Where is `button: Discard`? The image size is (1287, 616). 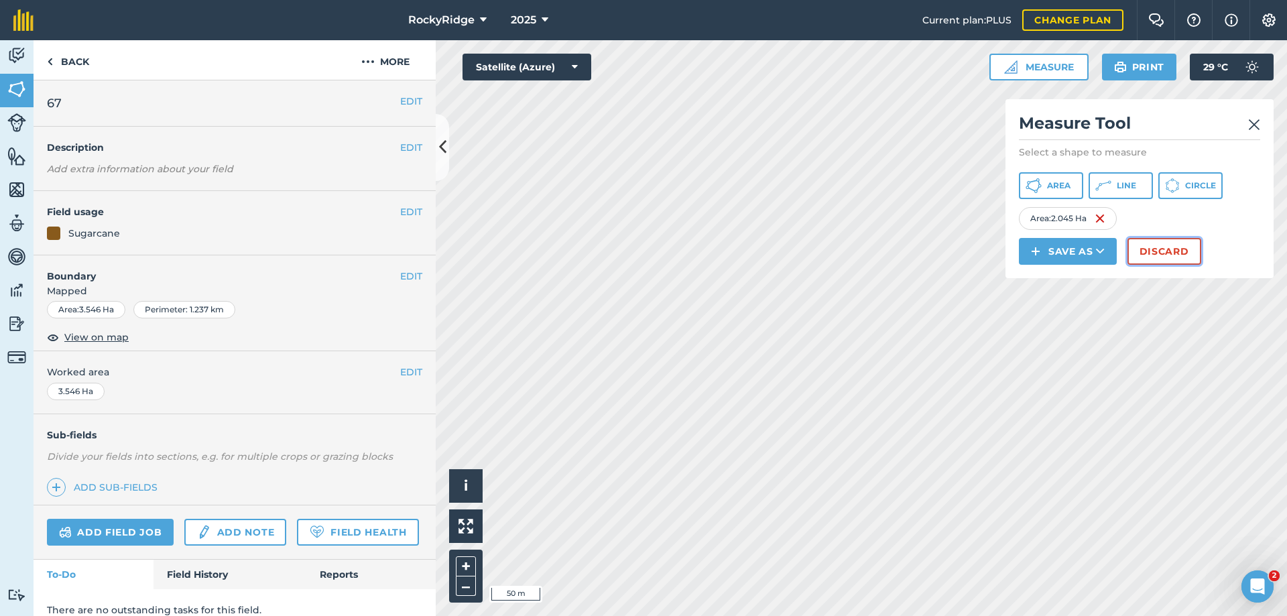
button: Discard is located at coordinates (1164, 251).